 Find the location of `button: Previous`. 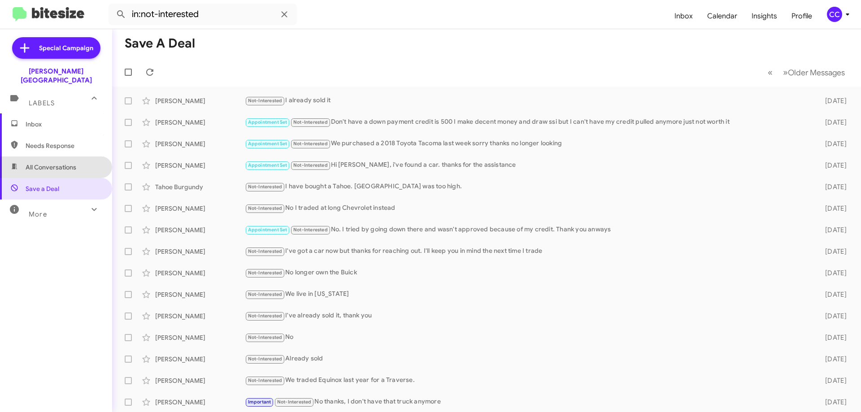

button: Previous is located at coordinates (770, 72).